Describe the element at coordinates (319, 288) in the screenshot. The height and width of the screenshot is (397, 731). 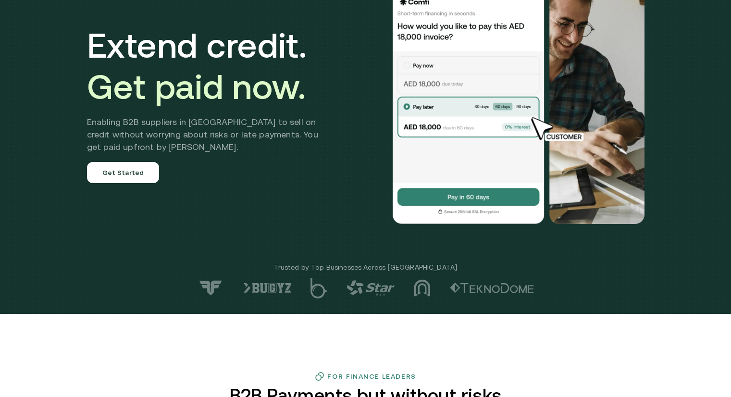
I see `img: logo-5` at that location.